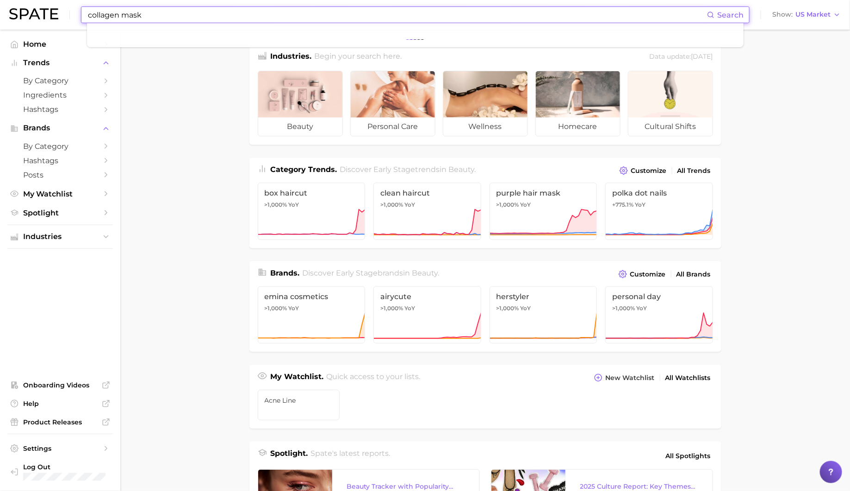  What do you see at coordinates (659, 297) in the screenshot?
I see `span: personal day` at bounding box center [659, 297].